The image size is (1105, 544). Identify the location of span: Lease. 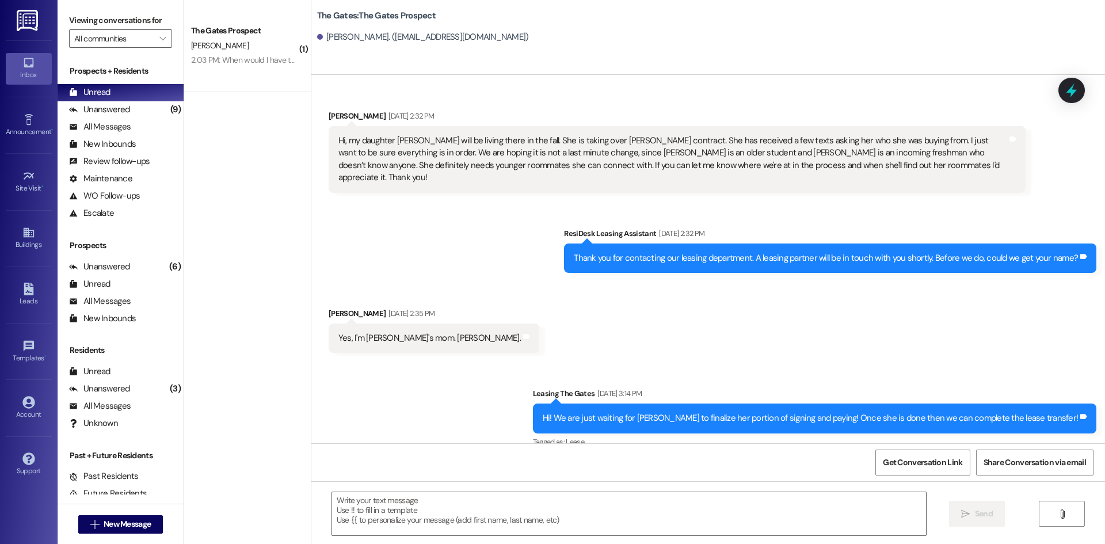
(575, 442).